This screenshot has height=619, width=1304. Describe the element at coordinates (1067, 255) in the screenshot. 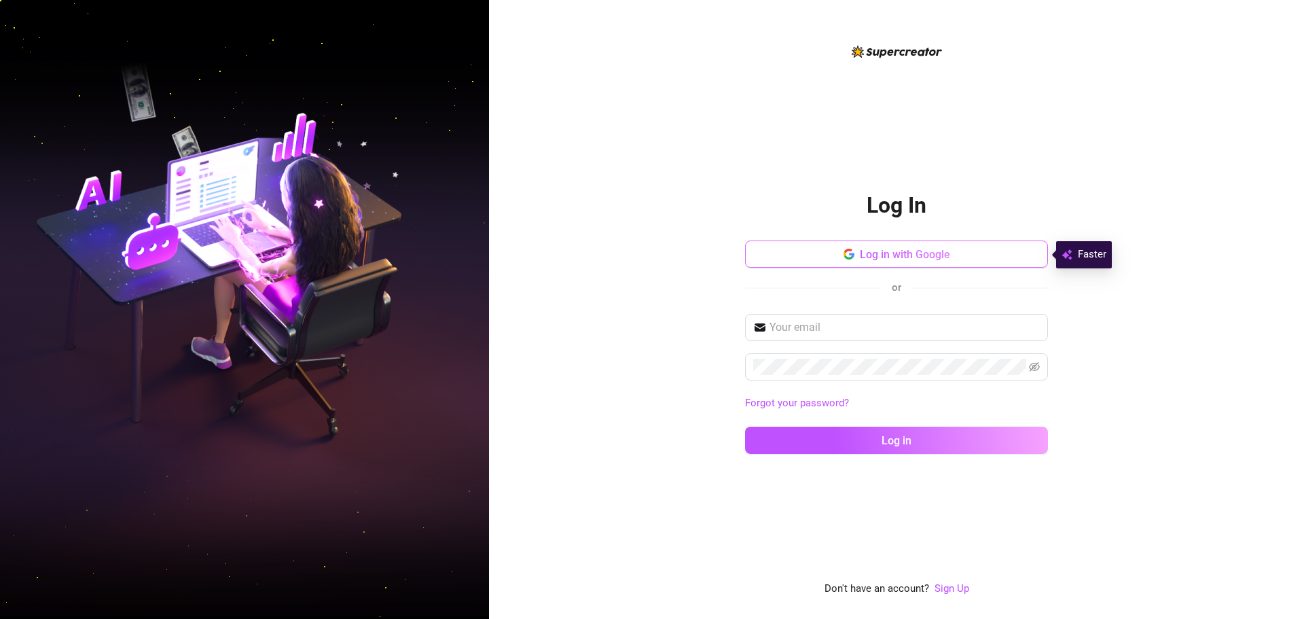

I see `img: svg%3e` at that location.